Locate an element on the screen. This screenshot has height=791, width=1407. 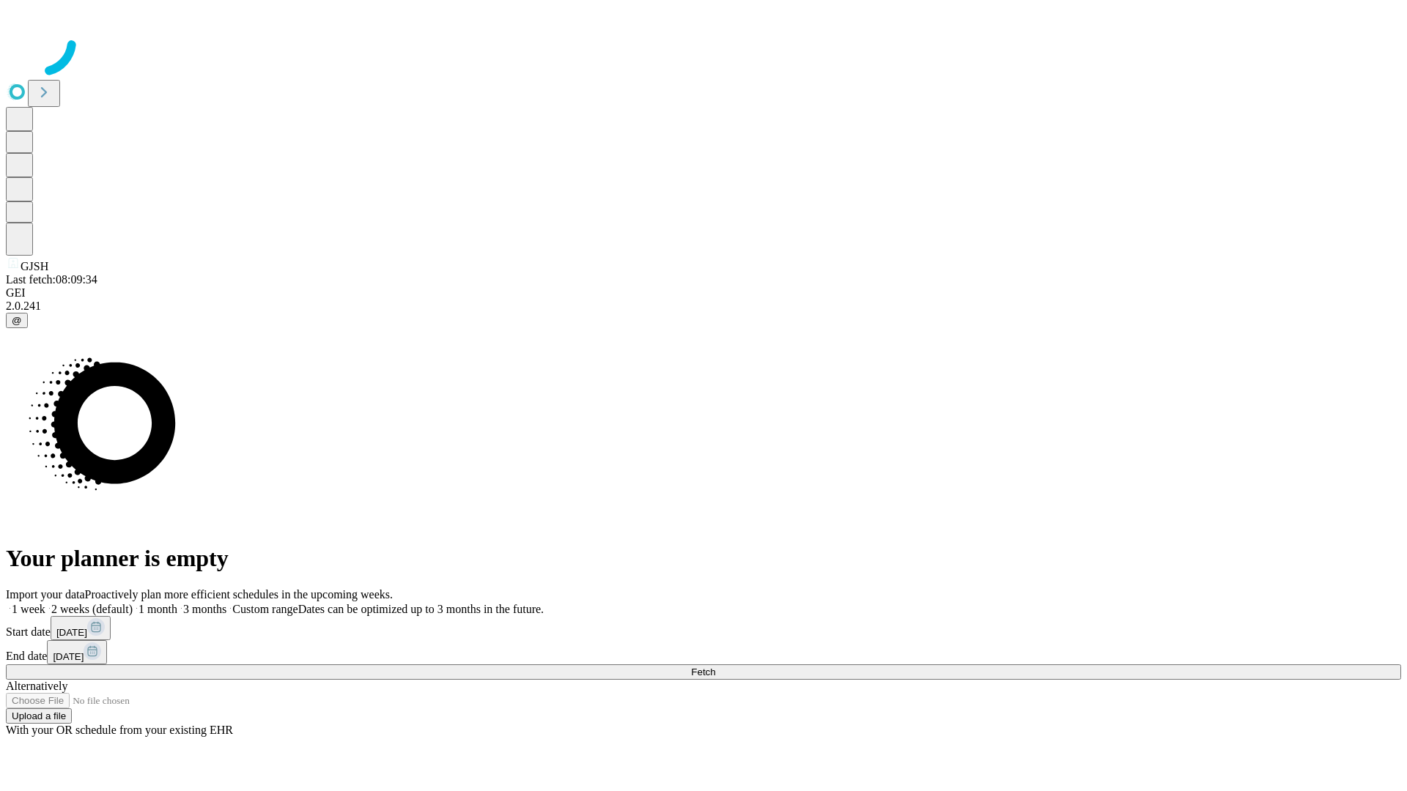
span: Dates can be optimized up to 3 months in the future. is located at coordinates (421, 609).